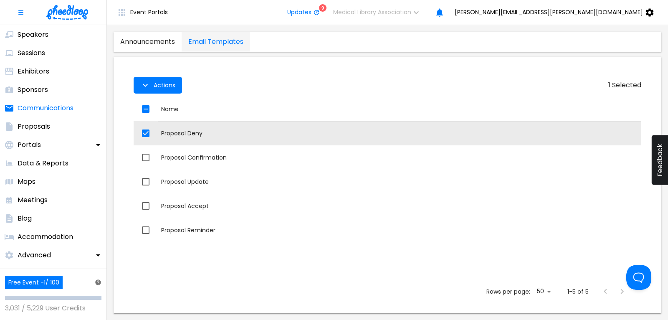  What do you see at coordinates (400, 133) in the screenshot?
I see `div: Proposal Deny` at bounding box center [400, 133].